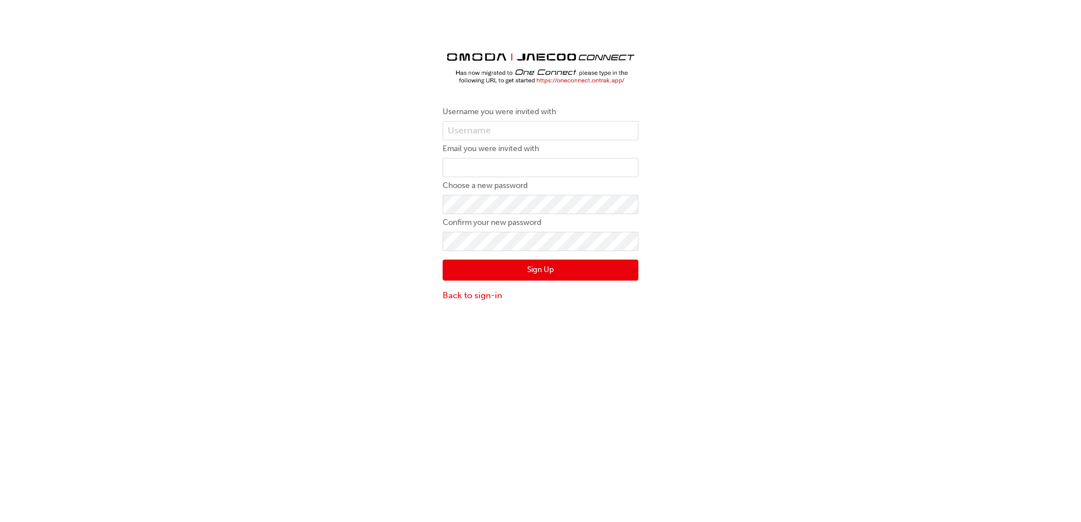 The width and height of the screenshot is (1081, 522). I want to click on label: Confirm your new password, so click(540, 222).